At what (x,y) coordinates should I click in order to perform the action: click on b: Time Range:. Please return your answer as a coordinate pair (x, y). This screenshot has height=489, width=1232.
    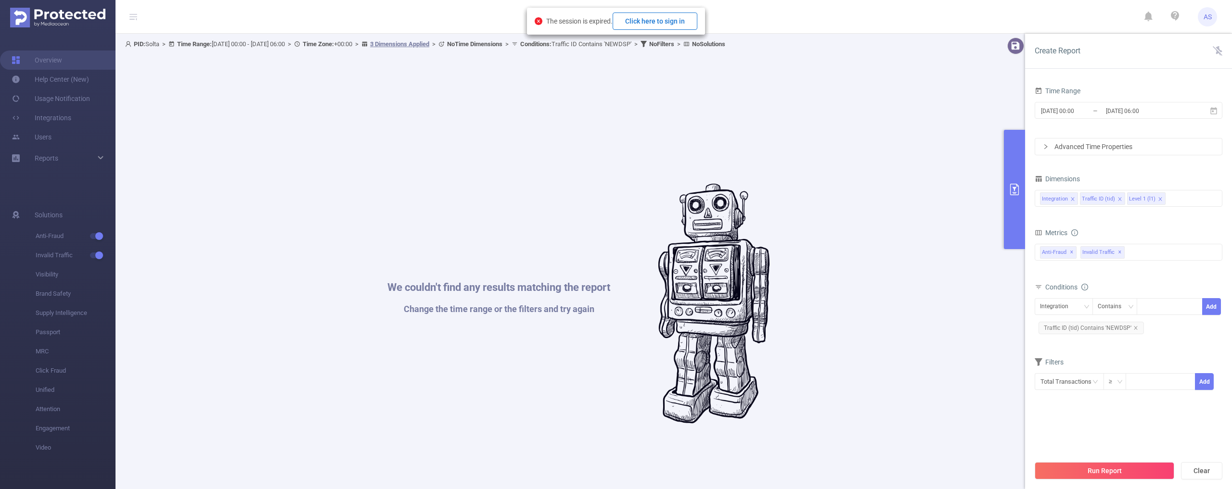
    Looking at the image, I should click on (194, 44).